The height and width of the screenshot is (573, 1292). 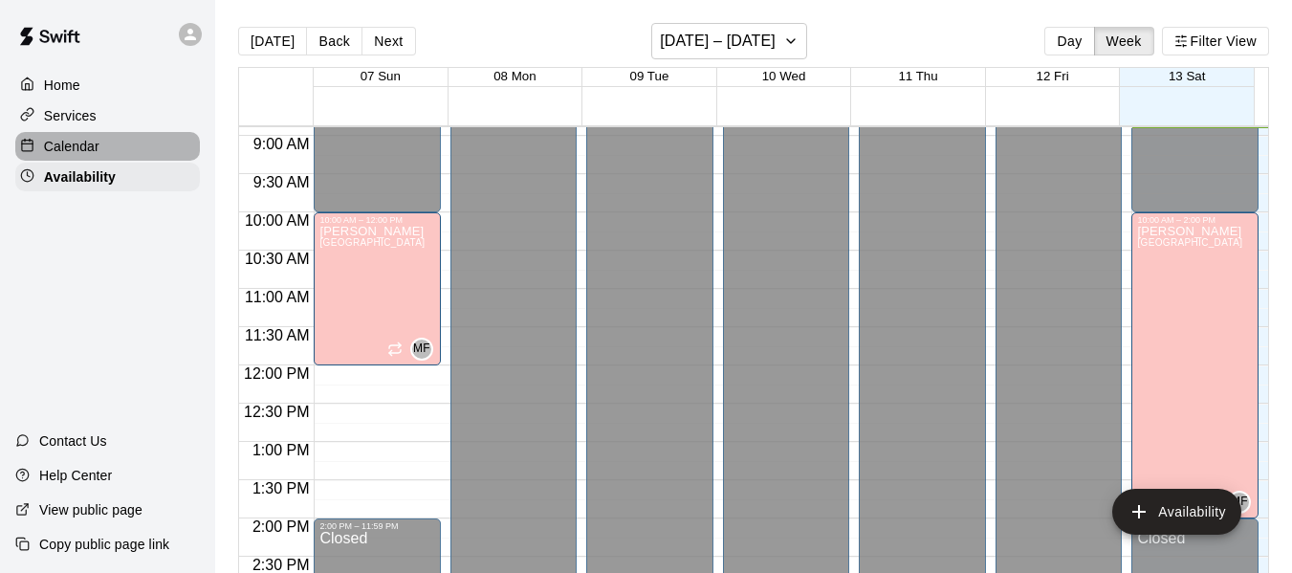 I want to click on button: Week, so click(x=1124, y=41).